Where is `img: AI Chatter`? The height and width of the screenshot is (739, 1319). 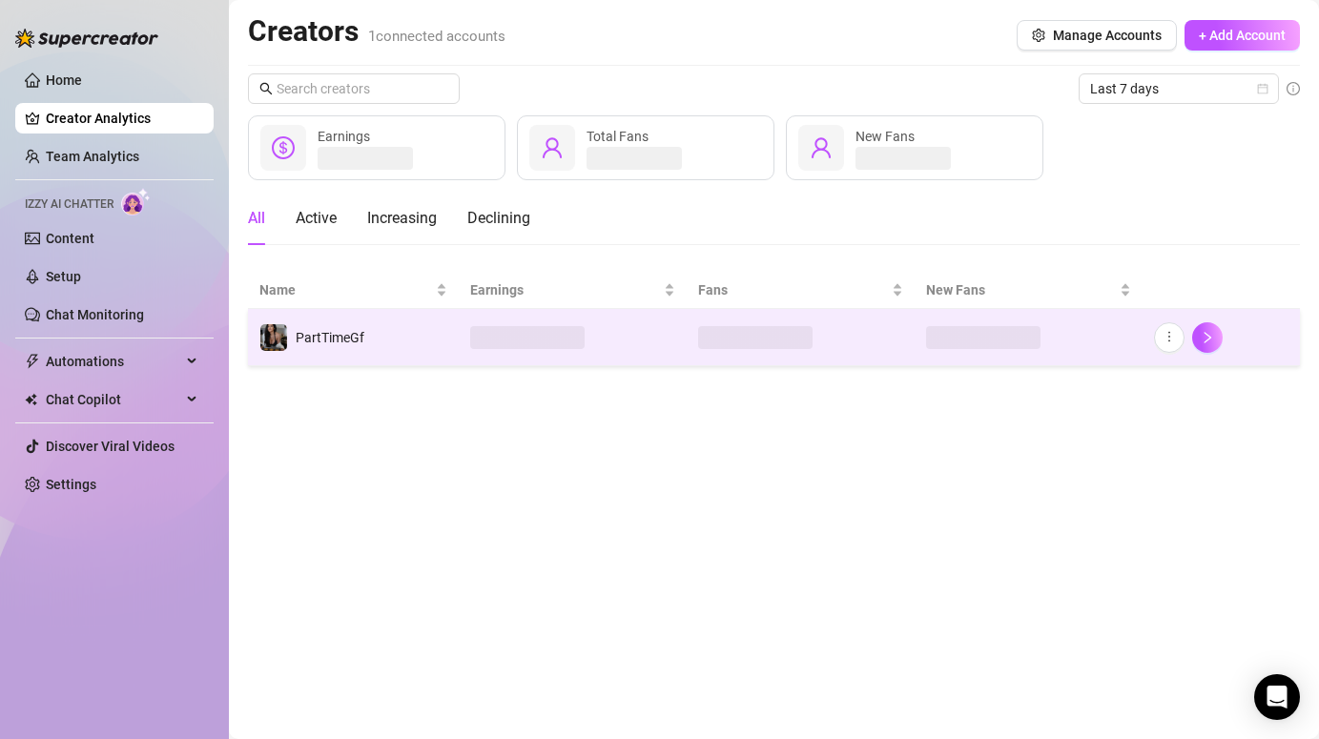
img: AI Chatter is located at coordinates (135, 201).